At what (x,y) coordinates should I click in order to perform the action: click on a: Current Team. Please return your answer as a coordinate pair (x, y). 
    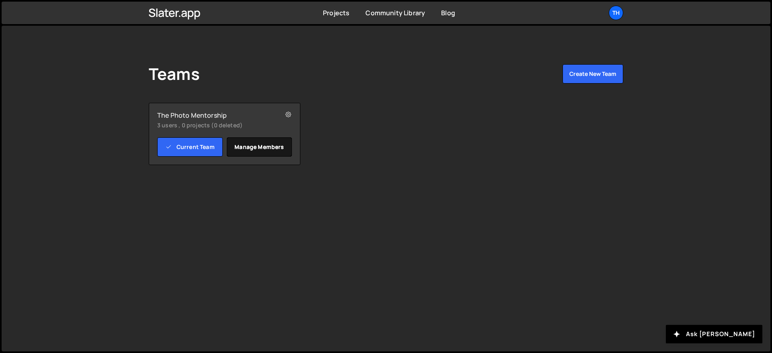
    Looking at the image, I should click on (190, 147).